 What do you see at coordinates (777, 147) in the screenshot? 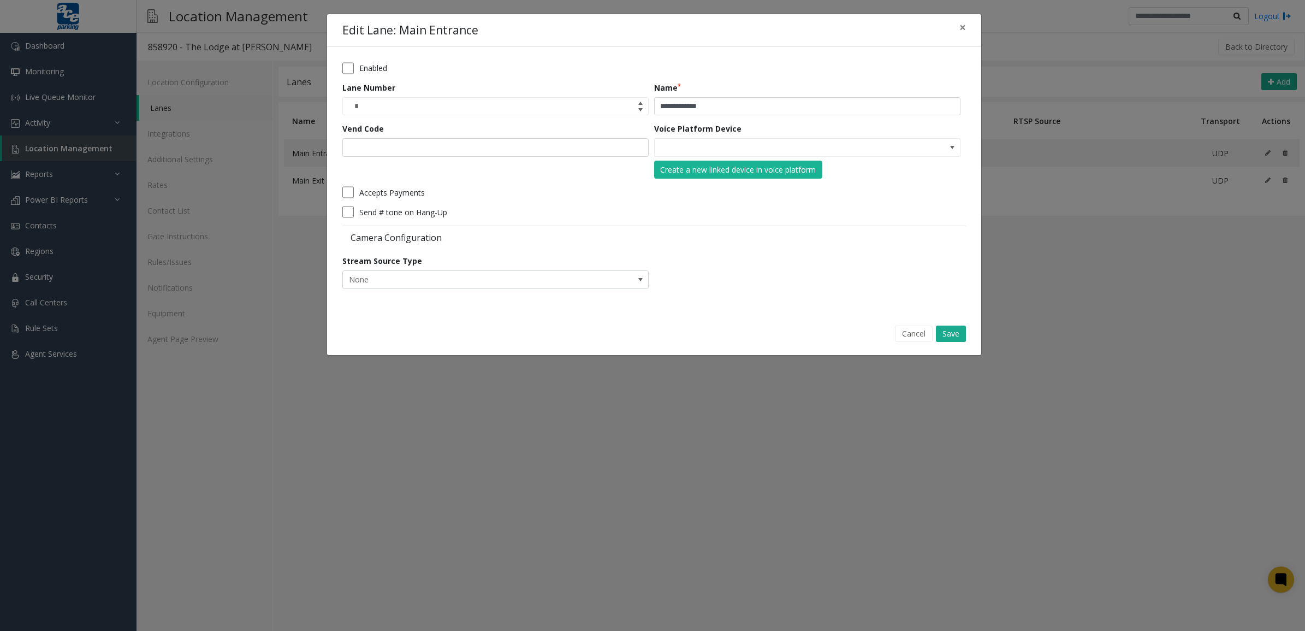
I see `input: NO DATA FOUND` at bounding box center [777, 147].